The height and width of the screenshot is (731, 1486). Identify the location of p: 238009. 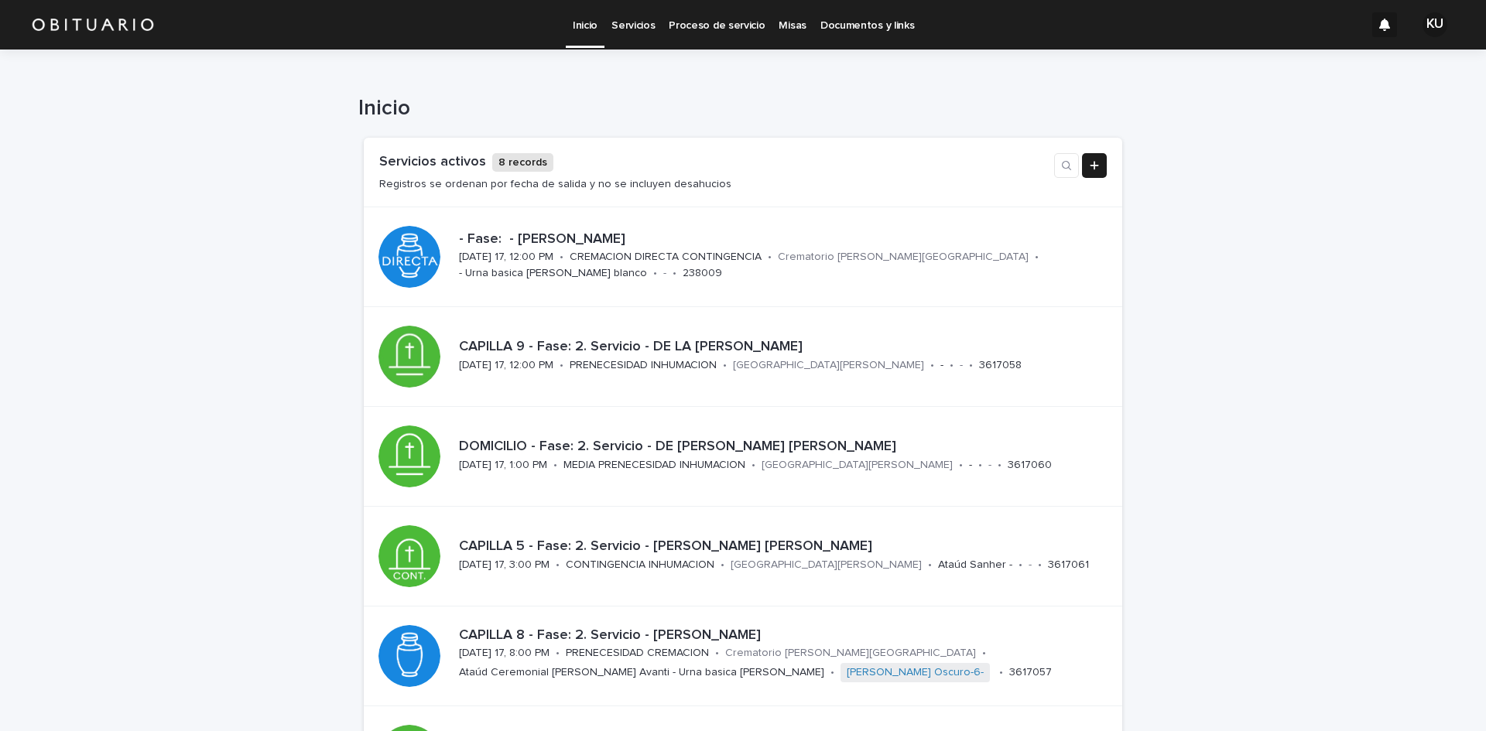
(702, 273).